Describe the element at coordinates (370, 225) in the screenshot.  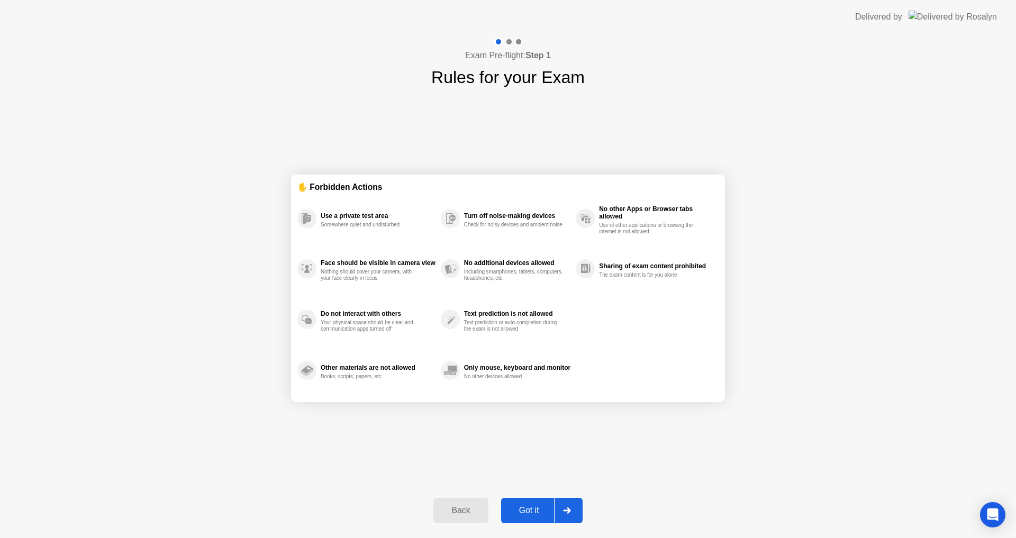
I see `div: Somewhere quiet and undisturbed` at that location.